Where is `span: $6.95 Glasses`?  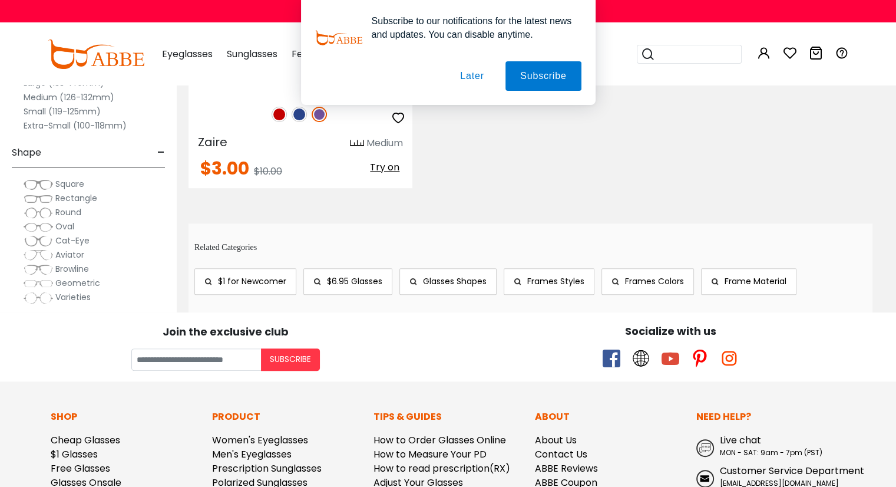
span: $6.95 Glasses is located at coordinates (355, 281).